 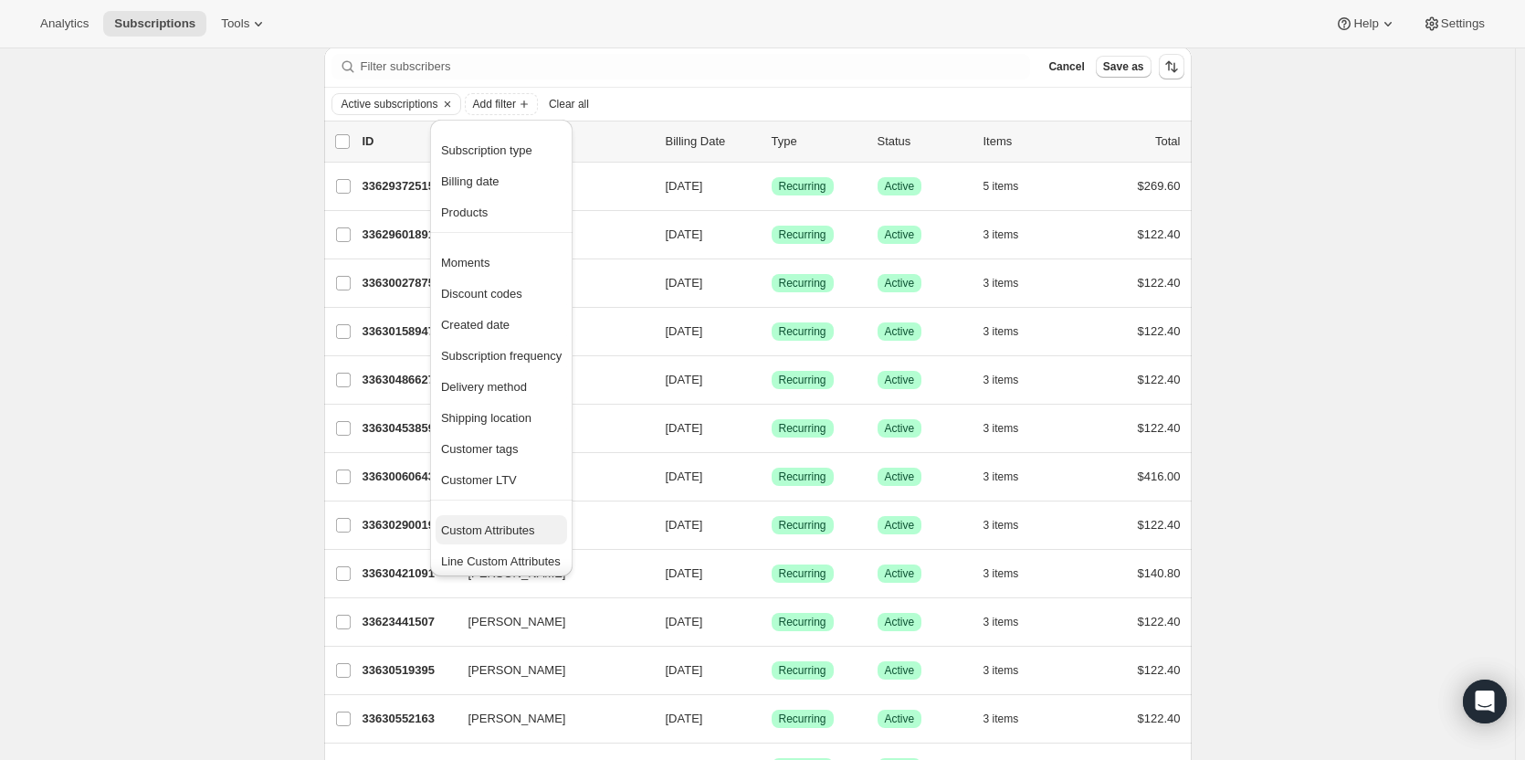 I want to click on p: Total, so click(x=1167, y=142).